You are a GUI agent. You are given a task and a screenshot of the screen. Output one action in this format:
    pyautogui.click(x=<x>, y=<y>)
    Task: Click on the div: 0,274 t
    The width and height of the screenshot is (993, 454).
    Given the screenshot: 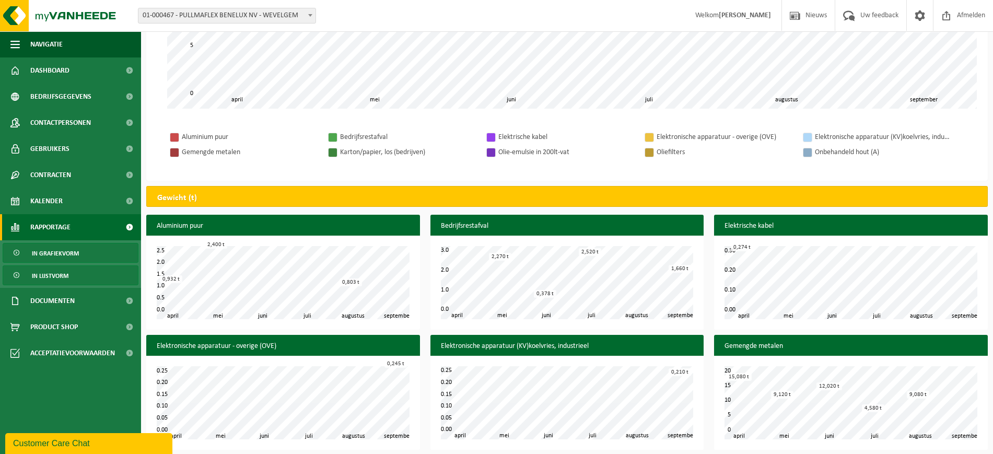 What is the action you would take?
    pyautogui.click(x=741, y=247)
    